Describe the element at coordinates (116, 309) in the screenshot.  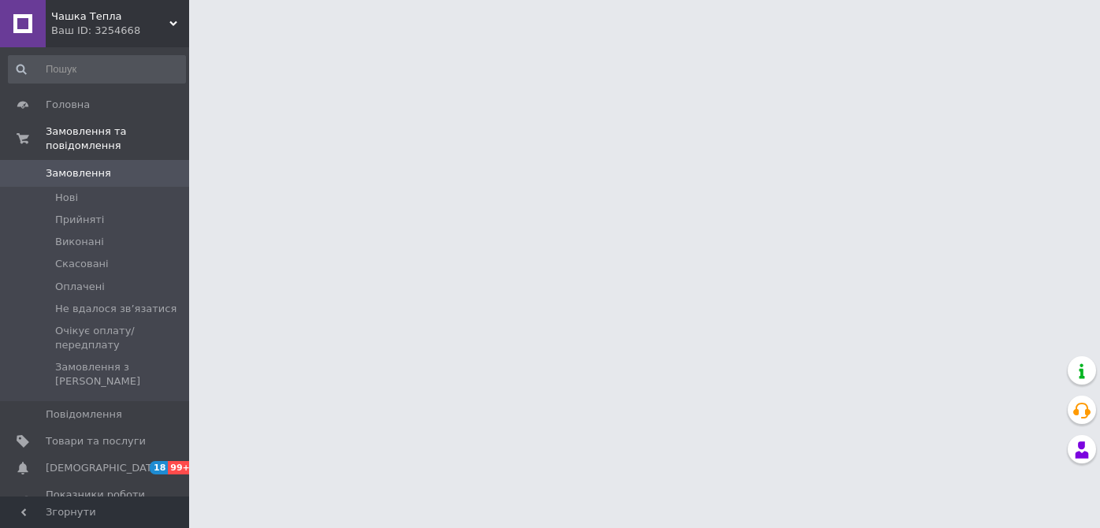
I see `span: Не вдалося зв’язатися` at that location.